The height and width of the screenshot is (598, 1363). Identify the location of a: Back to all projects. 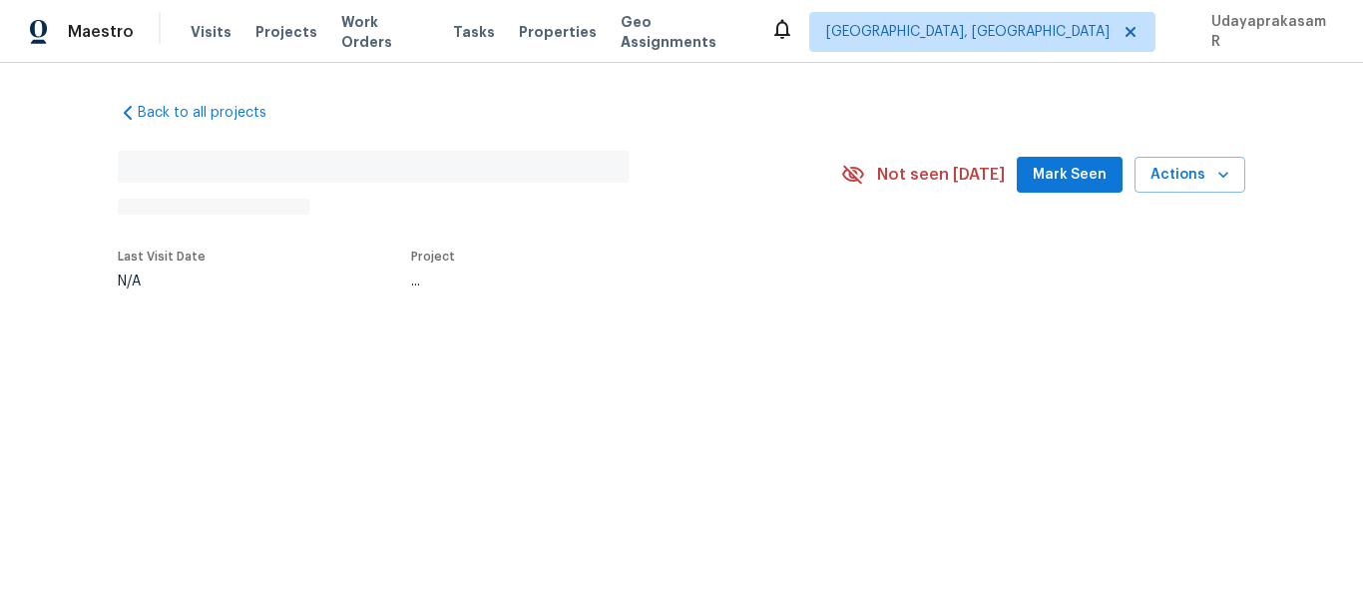
(214, 113).